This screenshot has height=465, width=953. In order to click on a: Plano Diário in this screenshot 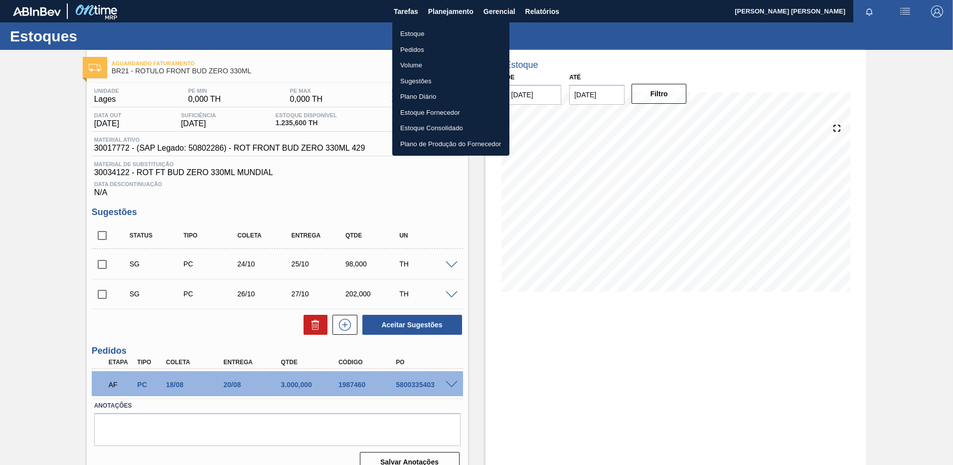, I will do `click(451, 97)`.